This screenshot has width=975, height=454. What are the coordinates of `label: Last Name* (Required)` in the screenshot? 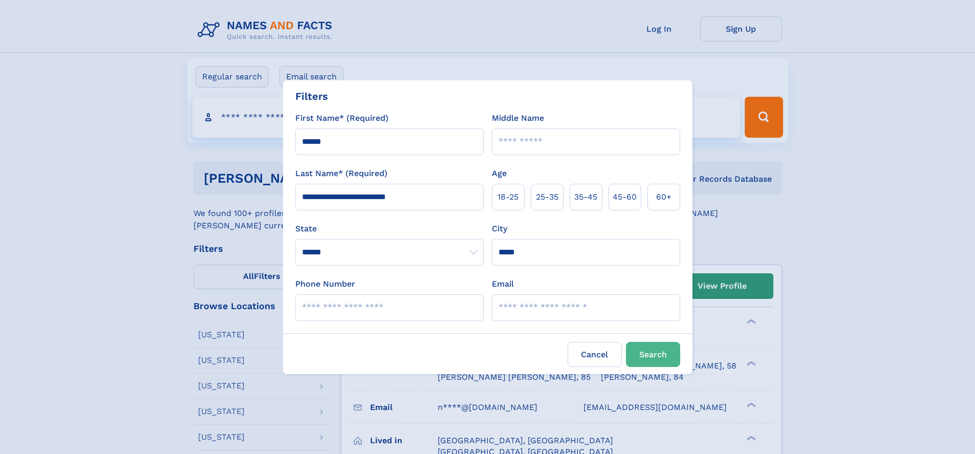 It's located at (341, 173).